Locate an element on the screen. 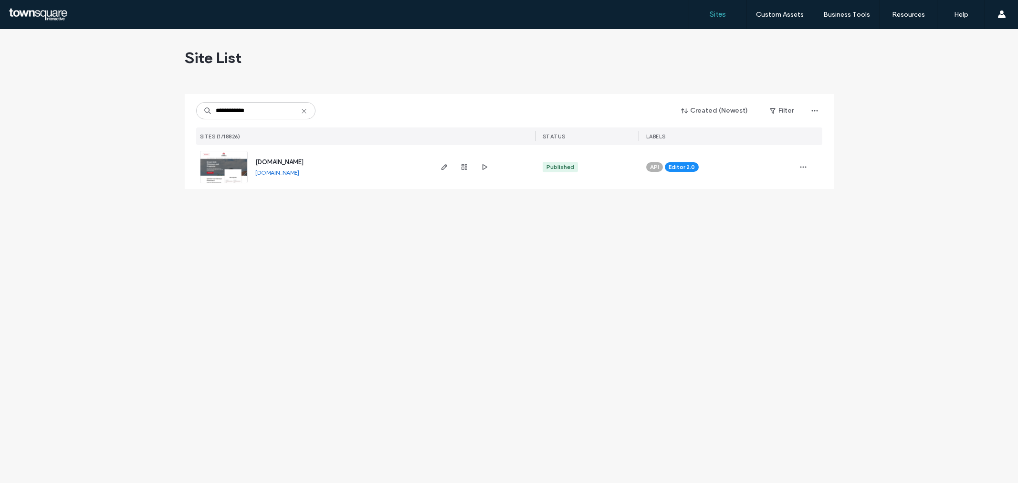  span: API is located at coordinates (654, 167).